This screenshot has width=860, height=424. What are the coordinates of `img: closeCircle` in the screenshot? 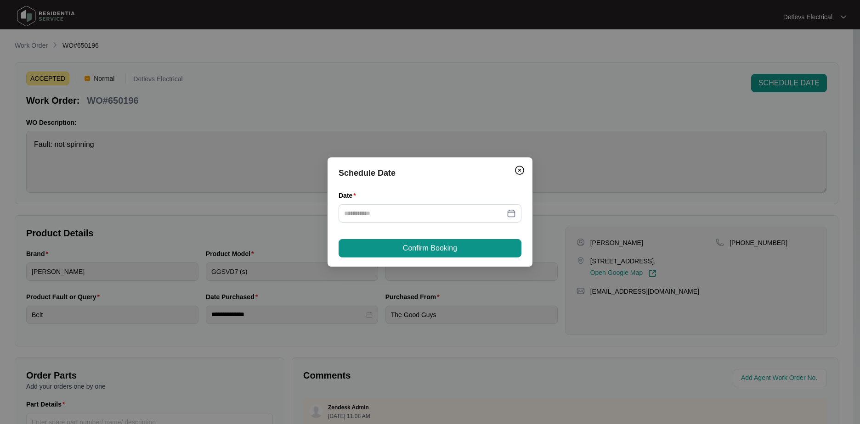 It's located at (520, 170).